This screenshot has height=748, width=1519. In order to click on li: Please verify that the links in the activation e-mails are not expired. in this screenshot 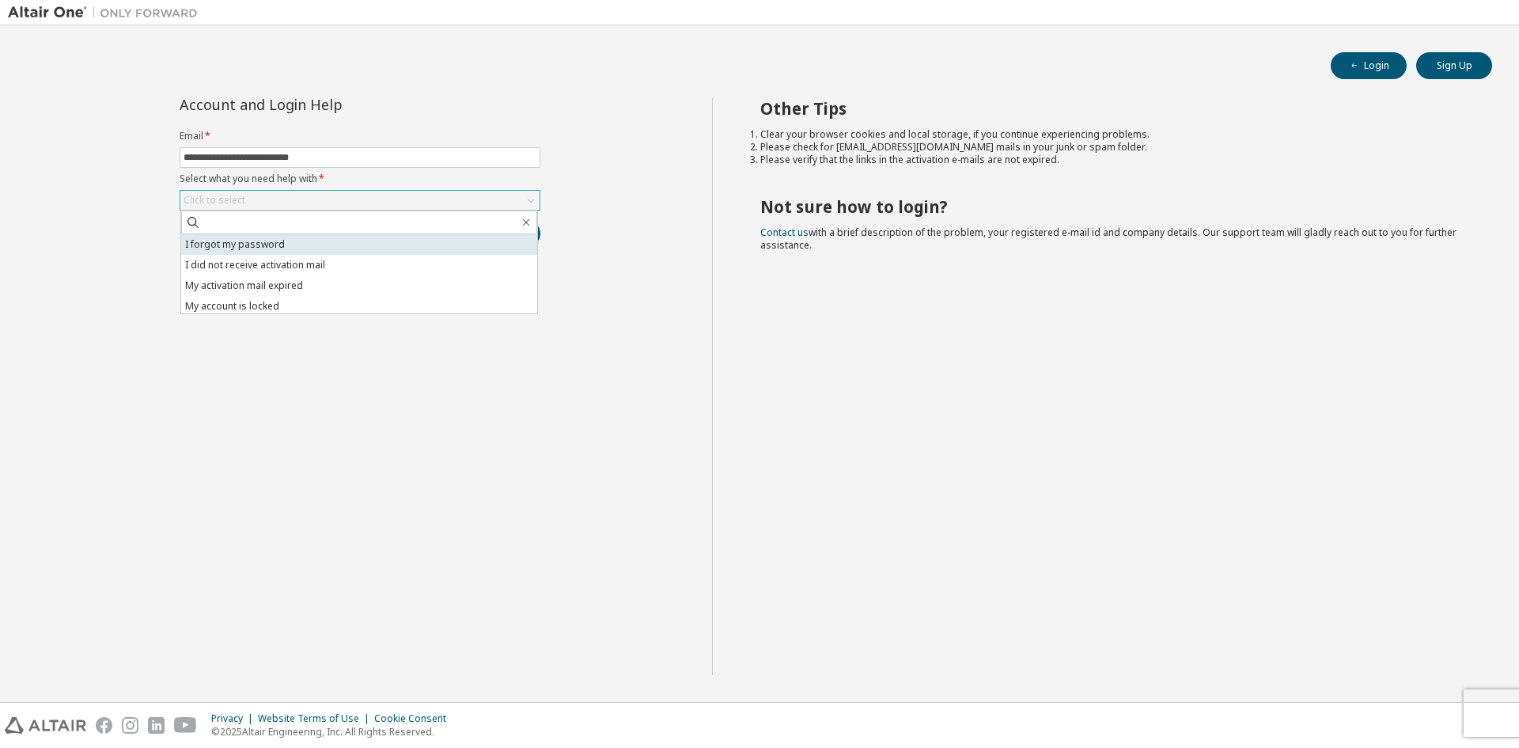, I will do `click(1113, 160)`.